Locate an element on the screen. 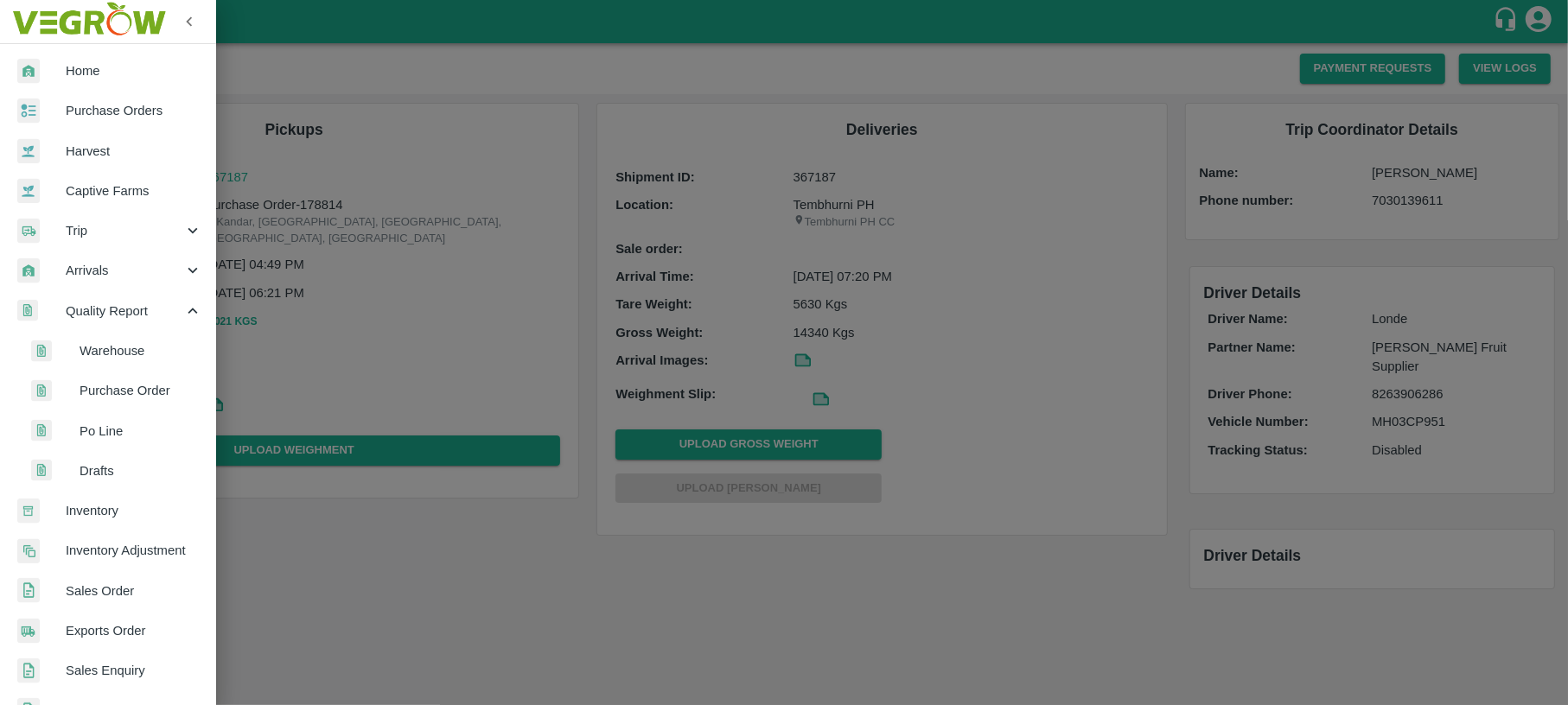  span: Harvest is located at coordinates (134, 151).